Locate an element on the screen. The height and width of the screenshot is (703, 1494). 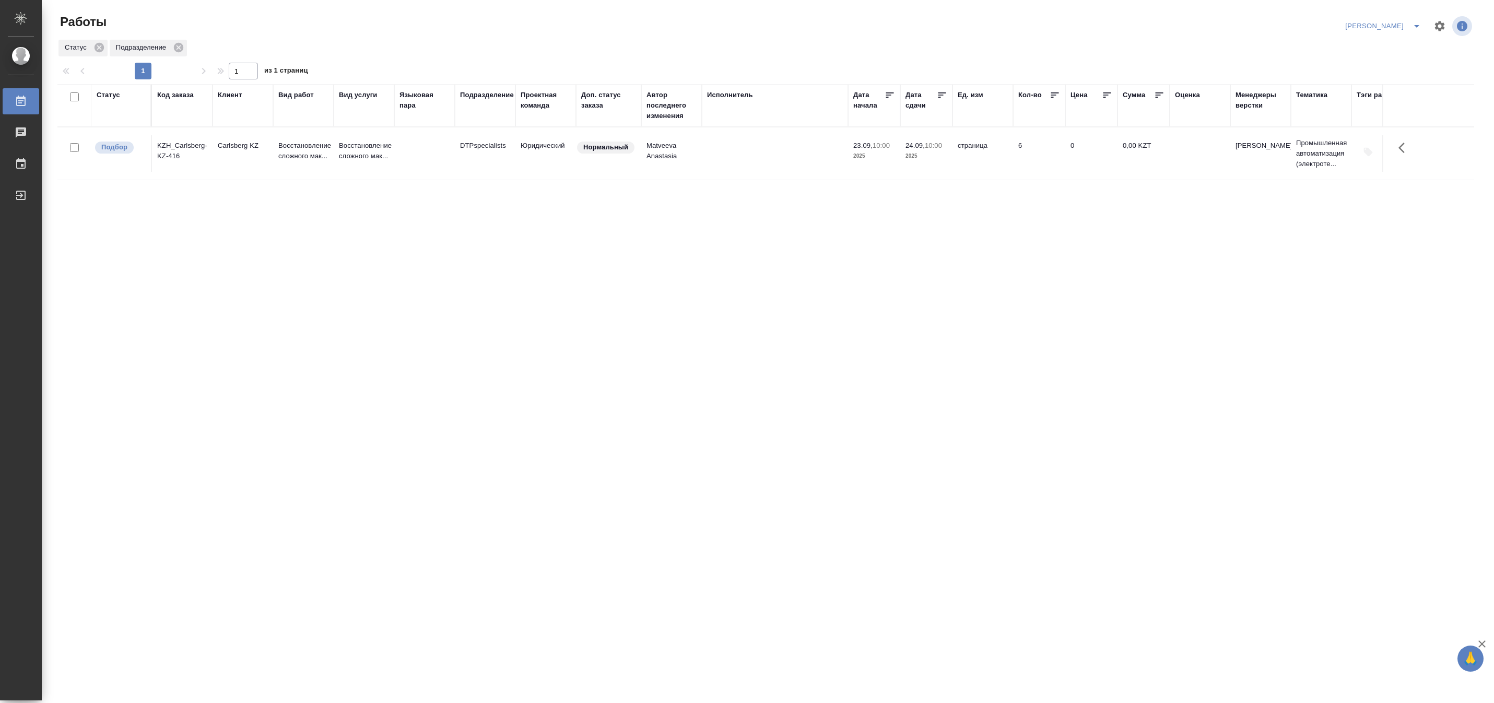
div: Менеджеры верстки is located at coordinates (1260, 100).